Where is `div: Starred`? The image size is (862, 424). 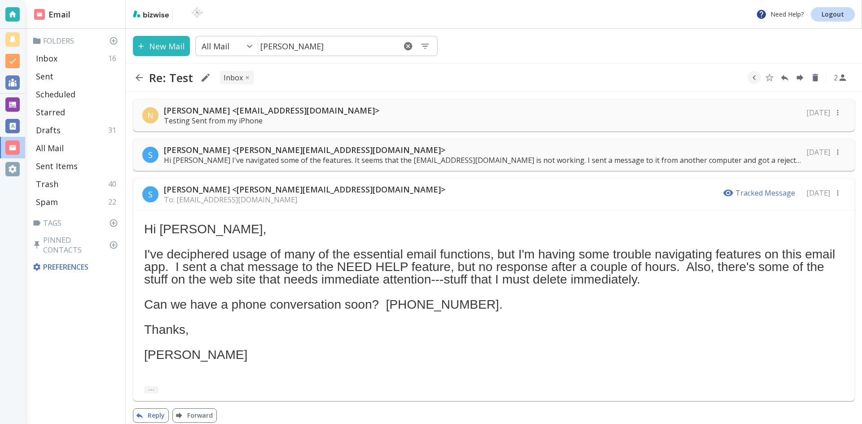
div: Starred is located at coordinates (77, 112).